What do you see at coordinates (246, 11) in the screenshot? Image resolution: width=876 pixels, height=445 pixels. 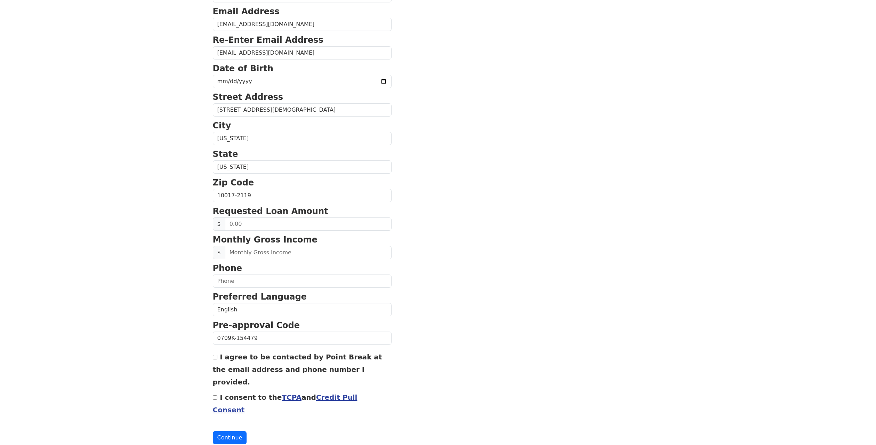 I see `strong: Email Address` at bounding box center [246, 11].